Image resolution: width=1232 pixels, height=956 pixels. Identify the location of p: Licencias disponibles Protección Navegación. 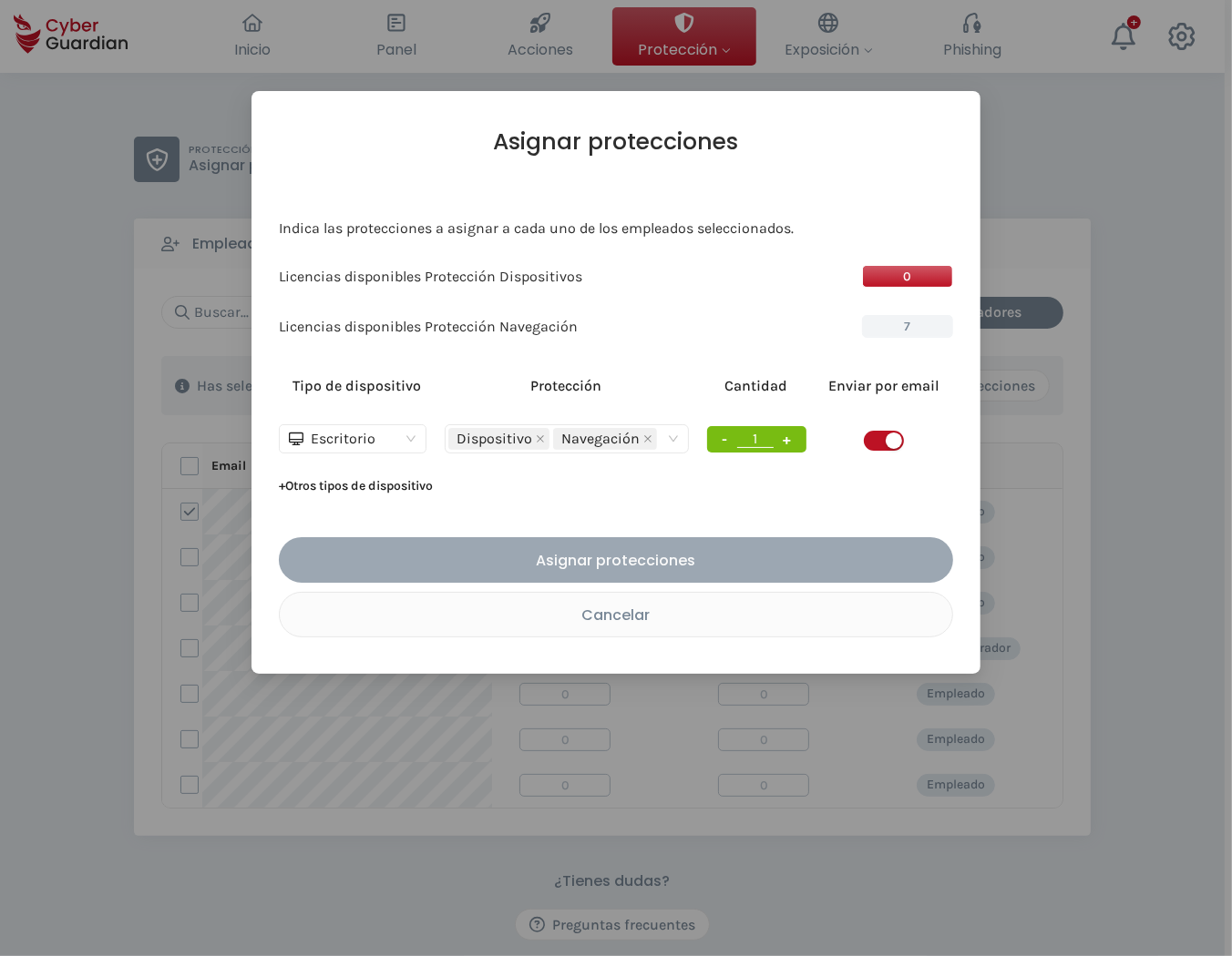
(428, 327).